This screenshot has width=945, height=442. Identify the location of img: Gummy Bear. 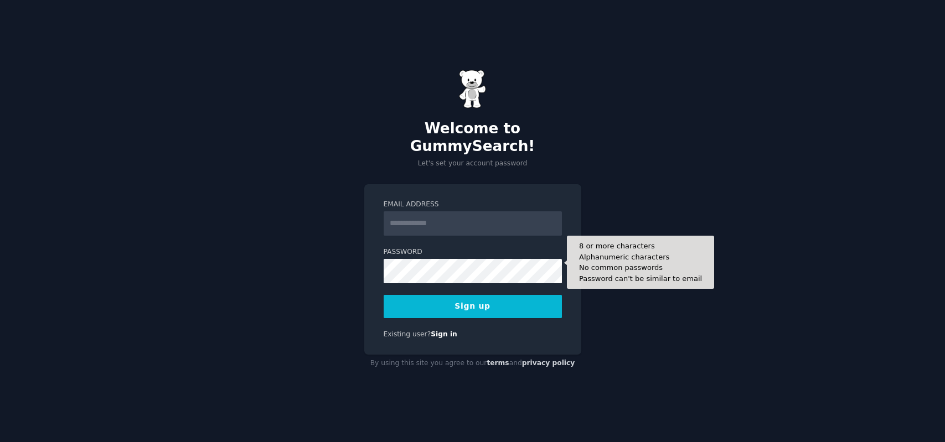
(473, 89).